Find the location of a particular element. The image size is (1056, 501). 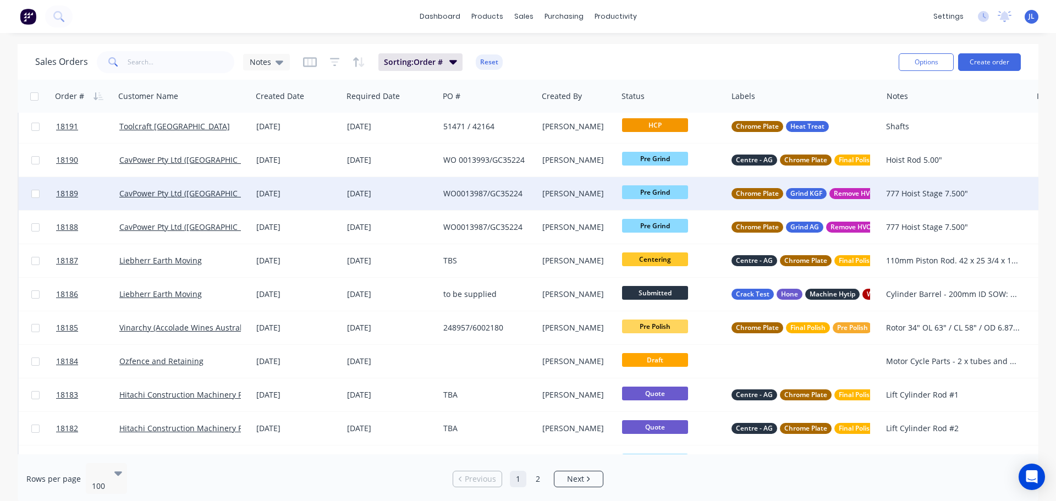

a: 18189 is located at coordinates (87, 194).